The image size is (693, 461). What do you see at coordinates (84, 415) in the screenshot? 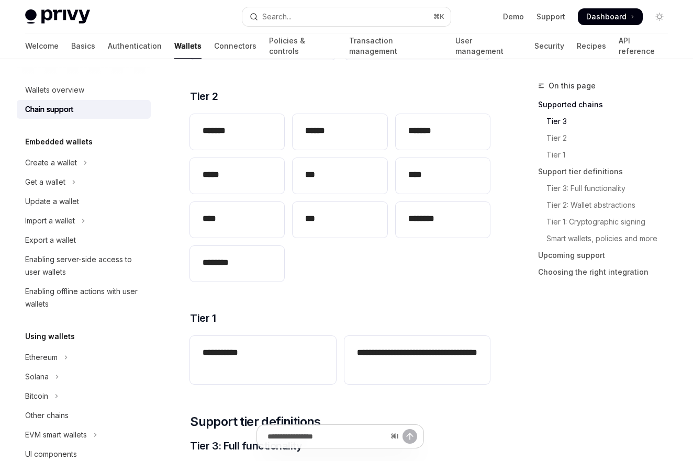
I see `a: Other chains` at bounding box center [84, 415].